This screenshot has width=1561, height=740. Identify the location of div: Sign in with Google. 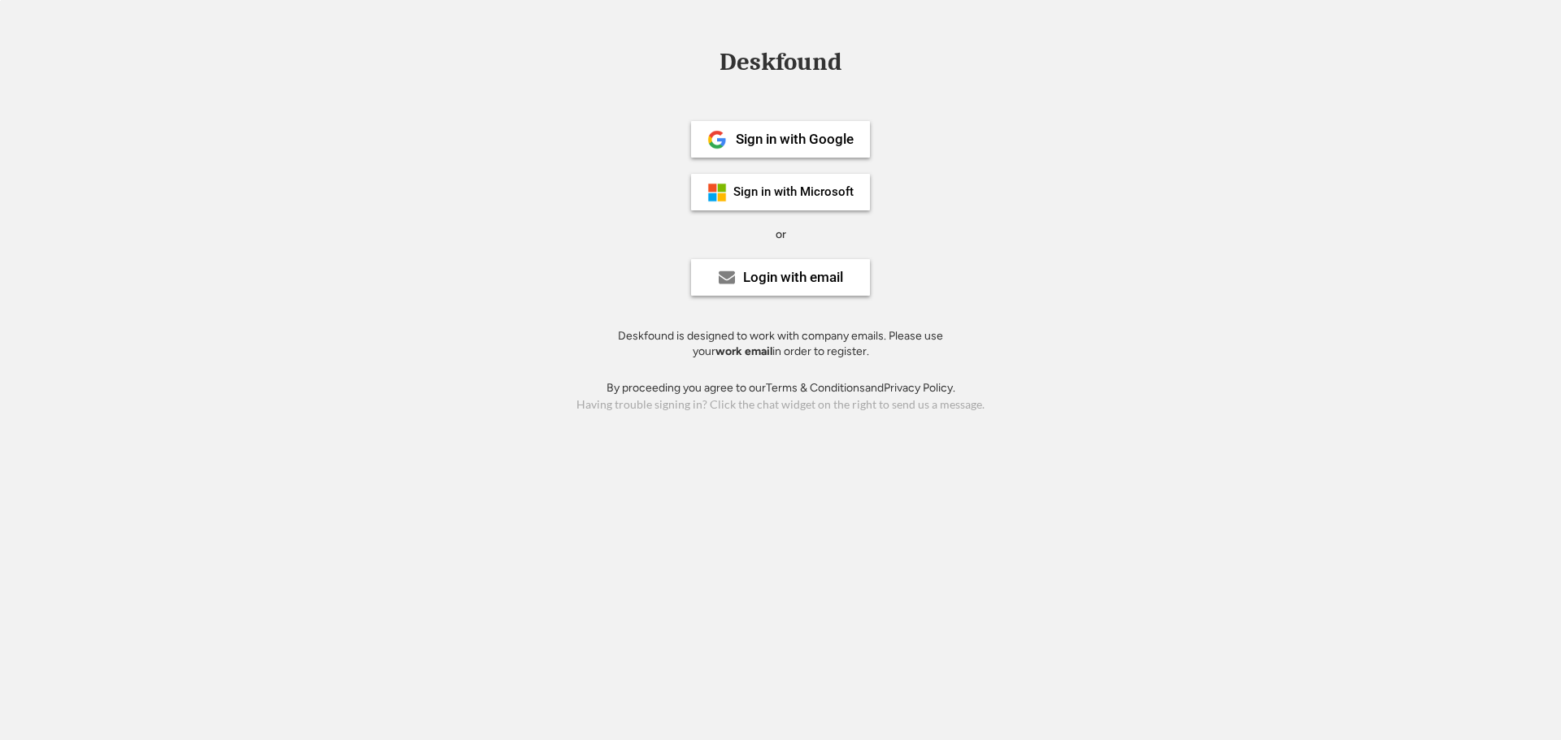
(794, 139).